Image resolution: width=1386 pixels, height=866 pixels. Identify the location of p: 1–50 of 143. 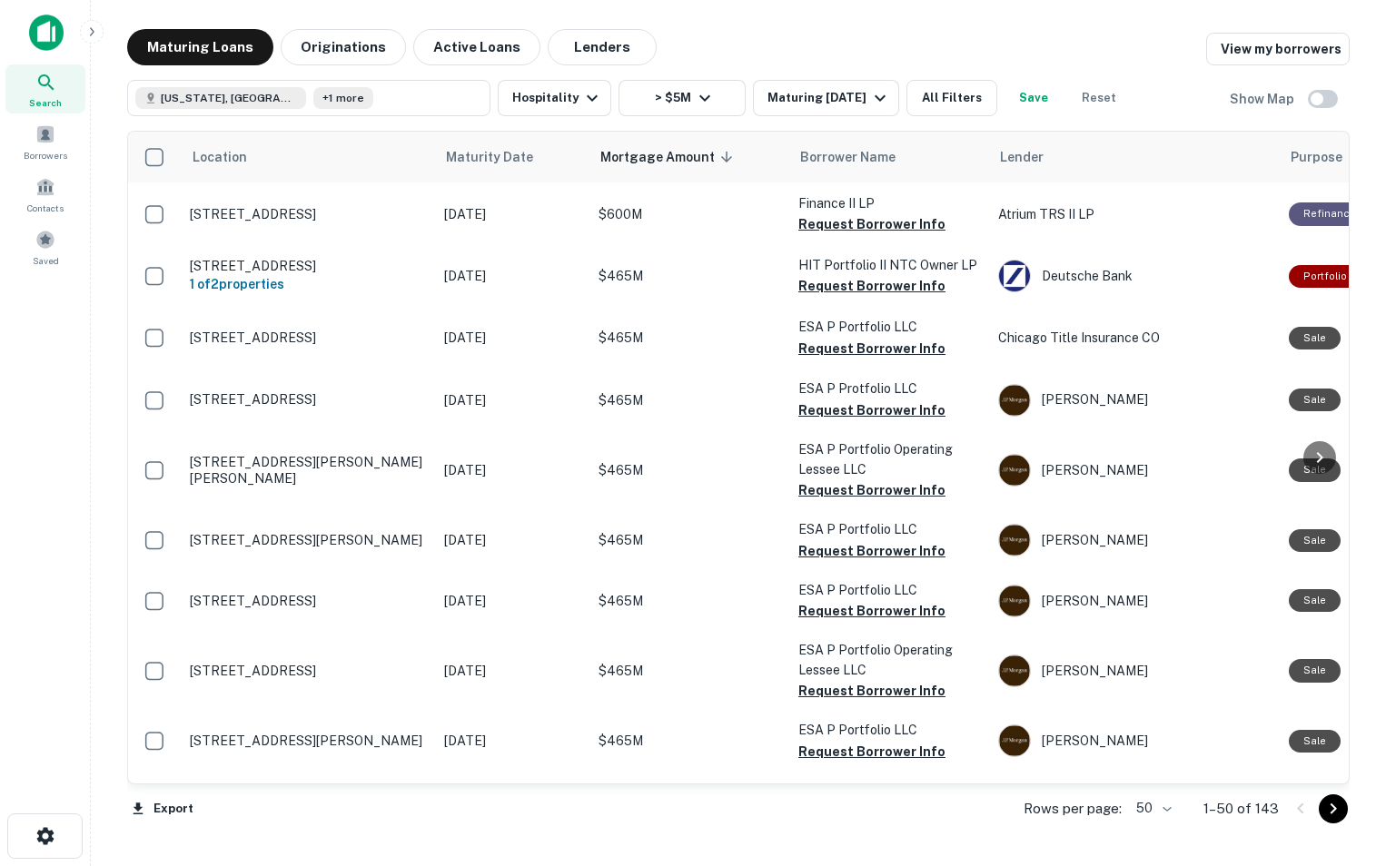
(1241, 809).